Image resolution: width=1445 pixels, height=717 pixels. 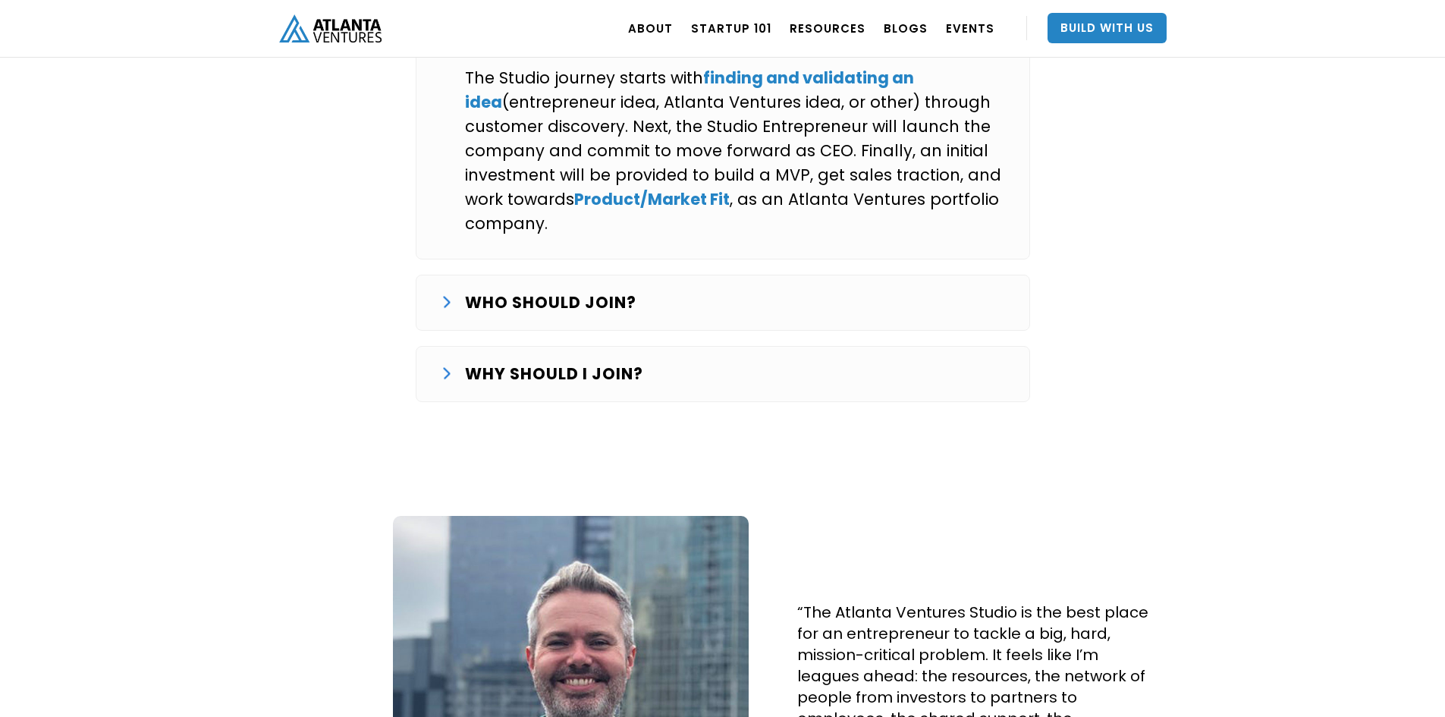 I want to click on p: The Studio journey starts with (entrepreneur idea, Atlanta Ventures idea, or other) through custo..., so click(x=735, y=151).